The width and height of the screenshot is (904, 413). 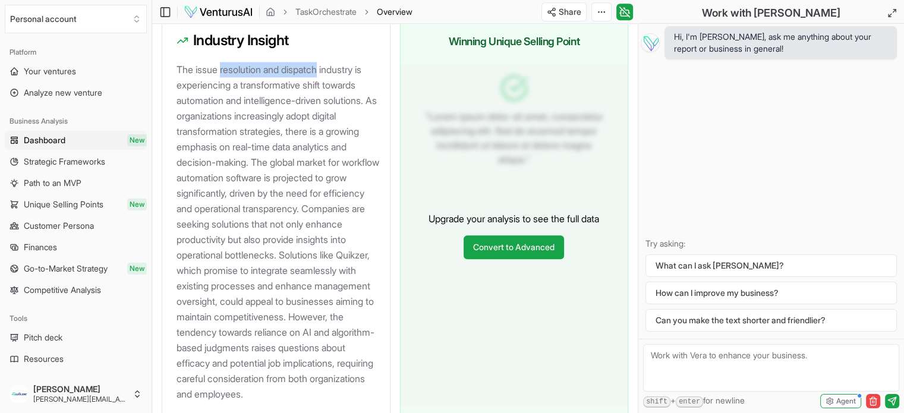 I want to click on span: Competitive Analysis, so click(x=62, y=290).